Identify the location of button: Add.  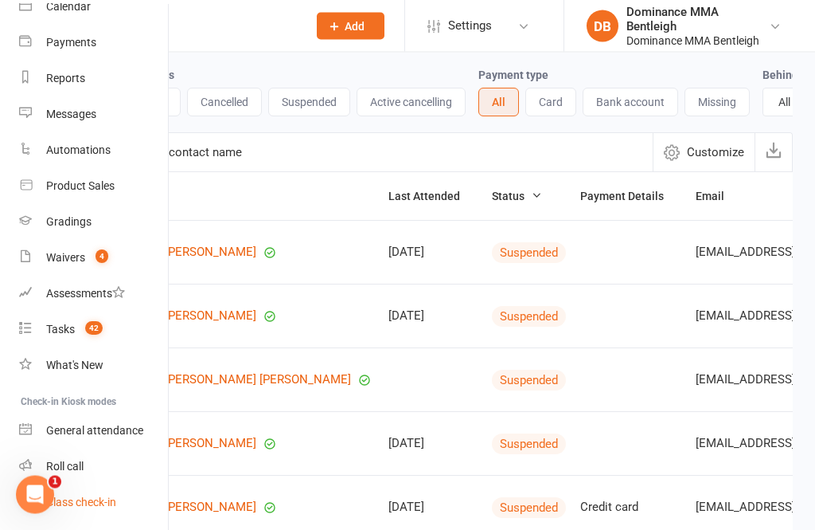
(350, 26).